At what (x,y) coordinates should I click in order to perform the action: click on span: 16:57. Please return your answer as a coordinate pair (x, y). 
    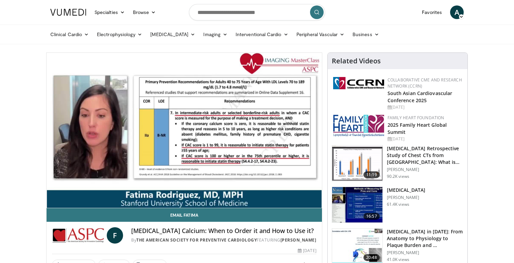
    Looking at the image, I should click on (372, 216).